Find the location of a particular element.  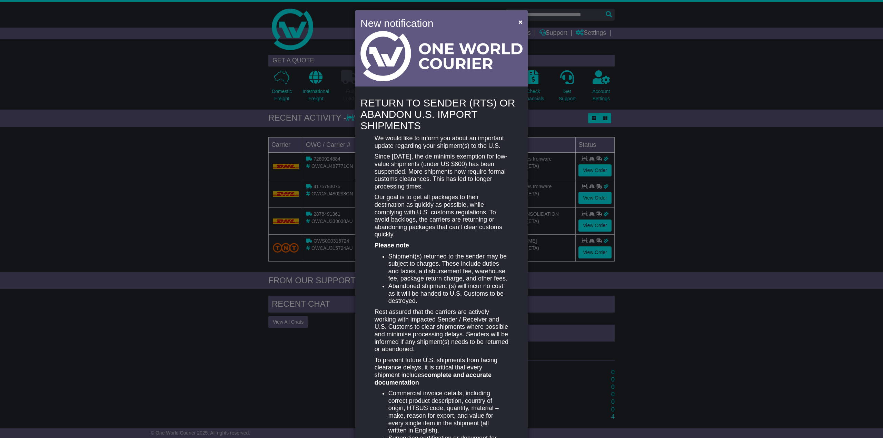

li: Shipment(s) returned to the sender may be subject to charges. These include duties and taxes, a d... is located at coordinates (448, 268).